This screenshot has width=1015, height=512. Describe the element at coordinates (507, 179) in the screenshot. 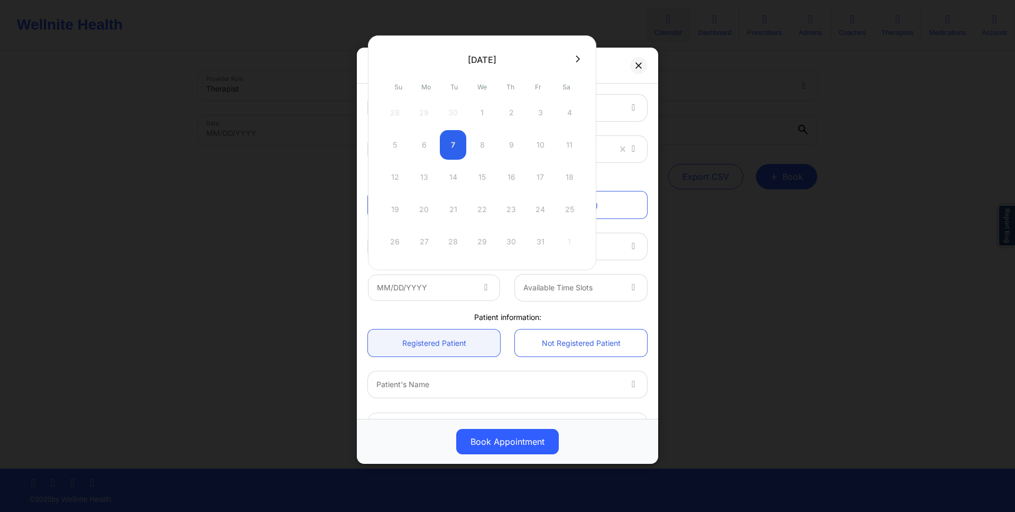

I see `div: Appointment information:` at that location.